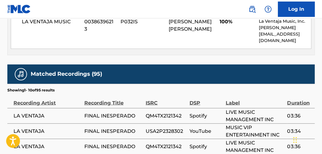 Image resolution: width=322 pixels, height=154 pixels. What do you see at coordinates (47, 99) in the screenshot?
I see `div: Recording Artist` at bounding box center [47, 99].